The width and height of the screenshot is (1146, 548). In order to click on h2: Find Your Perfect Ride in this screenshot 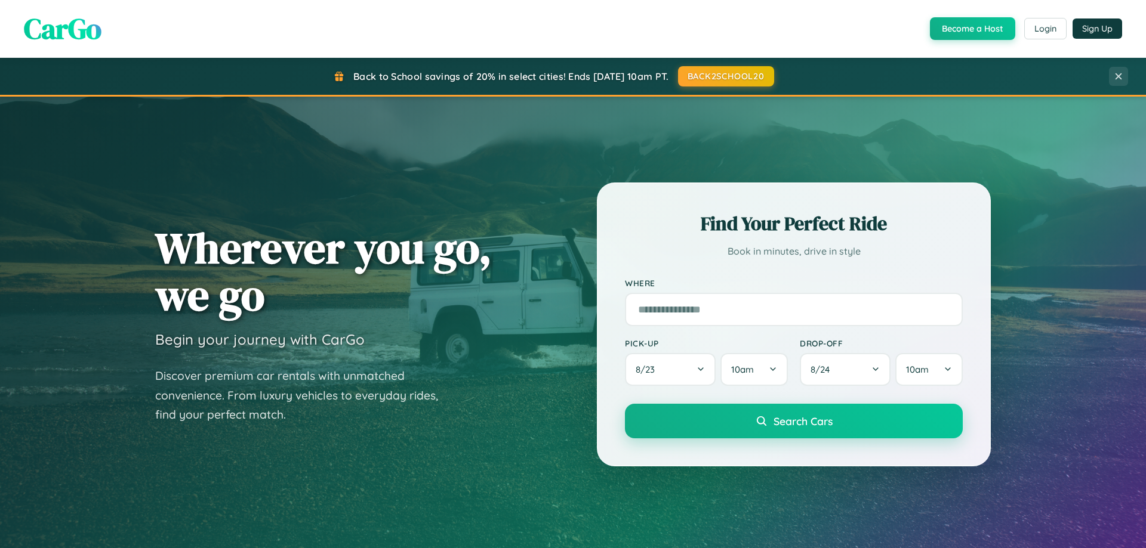, I will do `click(794, 224)`.